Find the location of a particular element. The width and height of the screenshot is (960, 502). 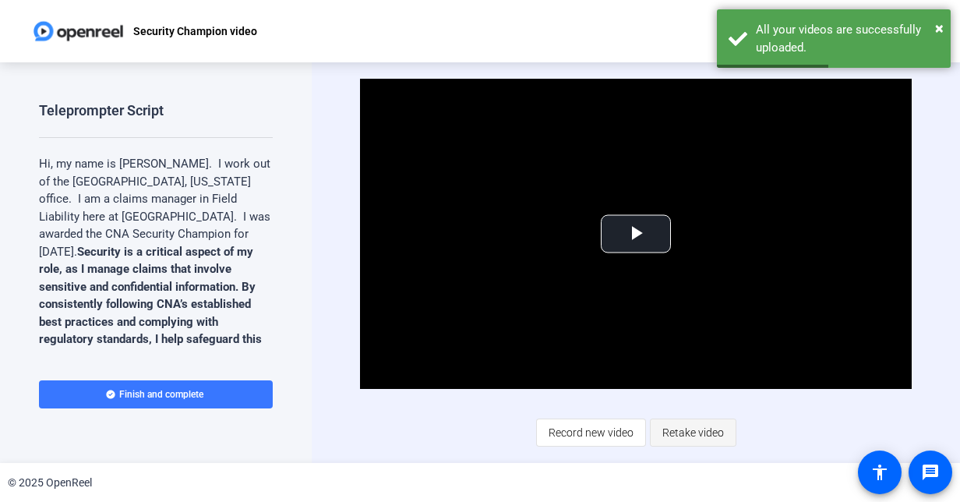

b: Security is a critical aspect of my role, as I manage claims that involve sensitive and confident... is located at coordinates (150, 322).